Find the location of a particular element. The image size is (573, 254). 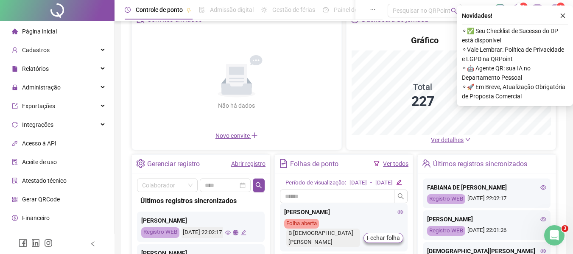

span: ⚬ 🚀 Em Breve, Atualização Obrigatória de Proposta Comercial is located at coordinates (515, 92).